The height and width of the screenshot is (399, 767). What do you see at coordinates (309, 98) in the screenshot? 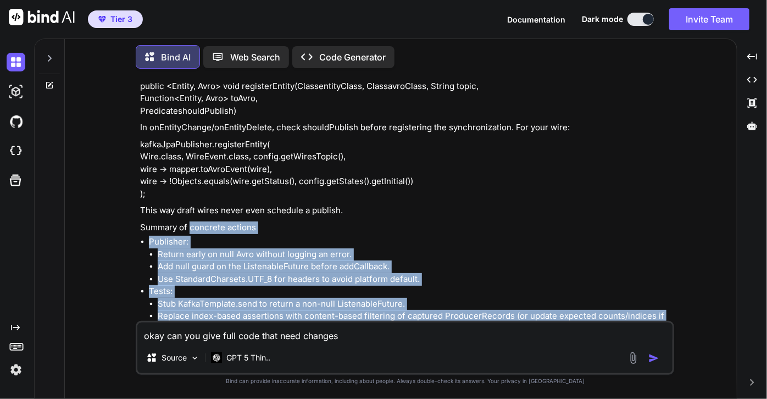
I see `avro: avroClass, String topic, Function<Entity, Avro> toAvro, Predicate` at bounding box center [309, 98].